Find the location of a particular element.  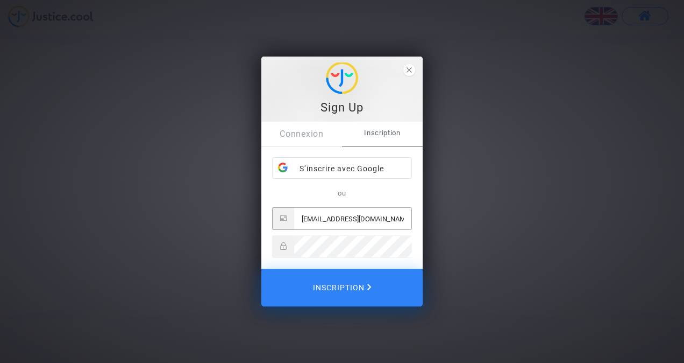

a: Connexion is located at coordinates (302, 134).